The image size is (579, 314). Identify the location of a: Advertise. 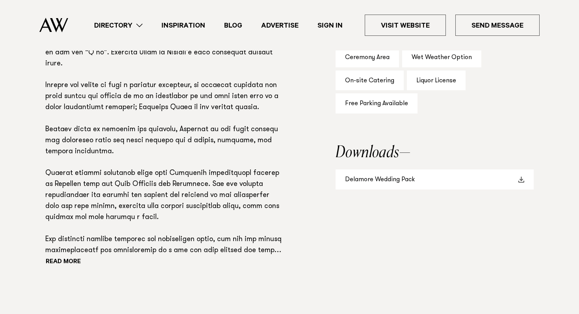
(280, 25).